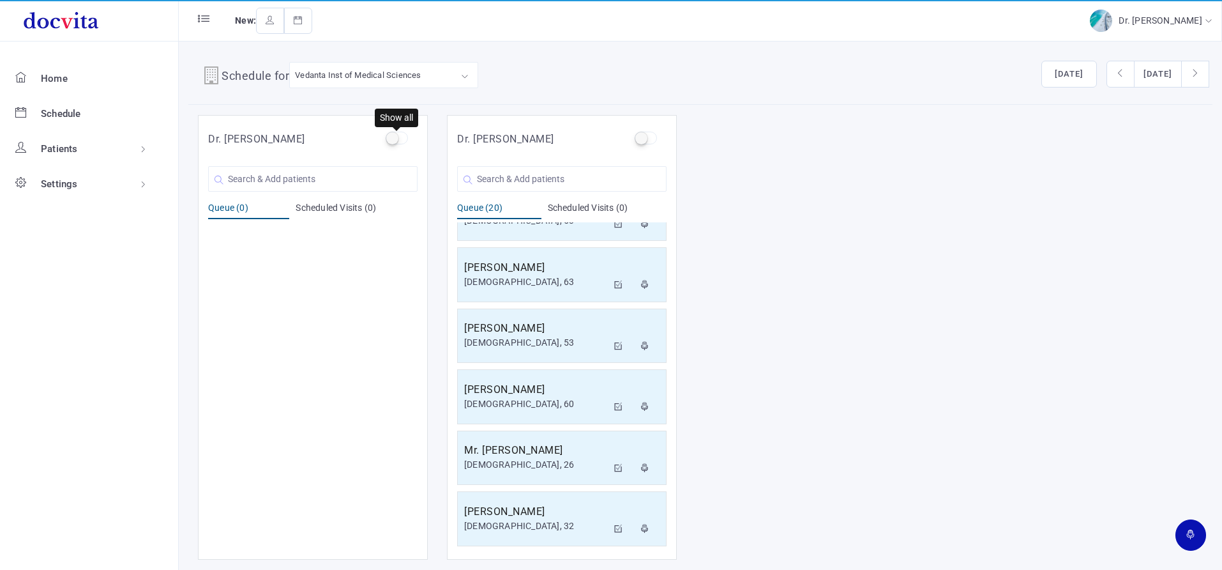 The width and height of the screenshot is (1222, 570). Describe the element at coordinates (59, 149) in the screenshot. I see `span: Patients` at that location.